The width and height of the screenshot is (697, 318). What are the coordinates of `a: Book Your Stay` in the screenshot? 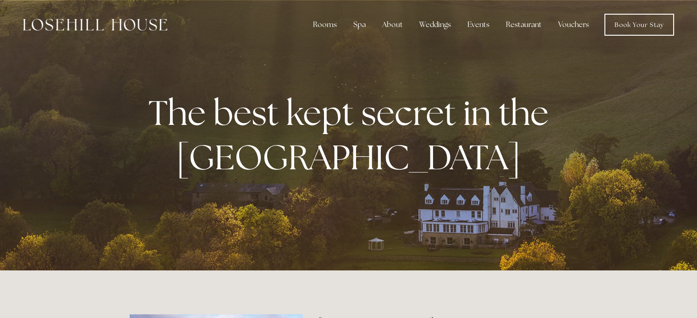 It's located at (639, 25).